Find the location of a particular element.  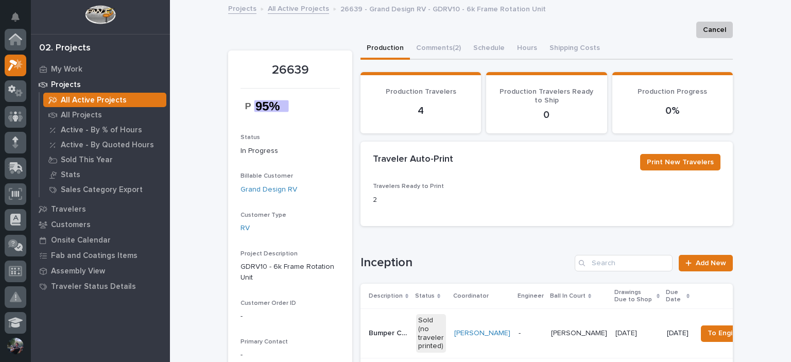

span: Primary Contact is located at coordinates (264, 342).